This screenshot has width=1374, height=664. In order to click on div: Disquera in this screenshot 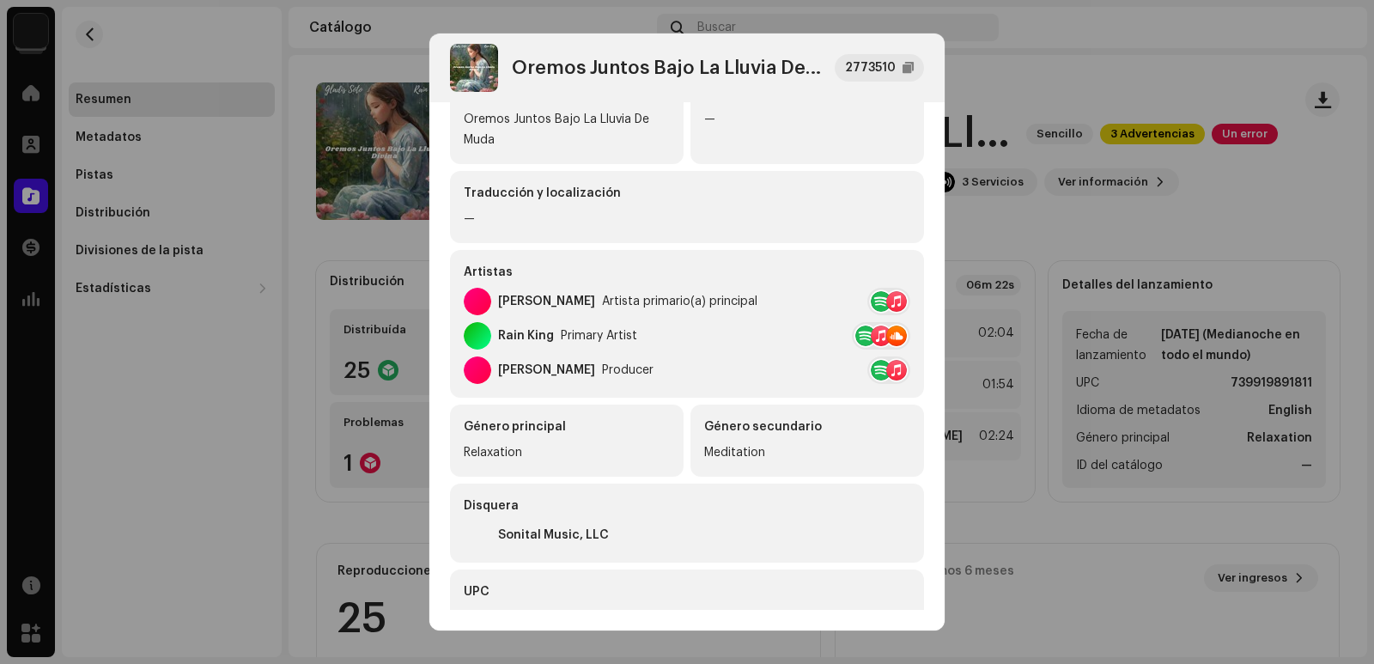, I will do `click(687, 506)`.